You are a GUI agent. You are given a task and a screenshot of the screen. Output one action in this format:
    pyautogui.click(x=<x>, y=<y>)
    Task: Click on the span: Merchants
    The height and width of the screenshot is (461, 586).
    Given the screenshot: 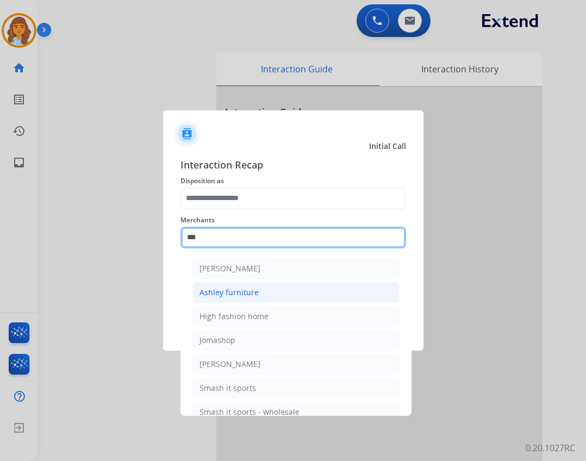 What is the action you would take?
    pyautogui.click(x=293, y=220)
    